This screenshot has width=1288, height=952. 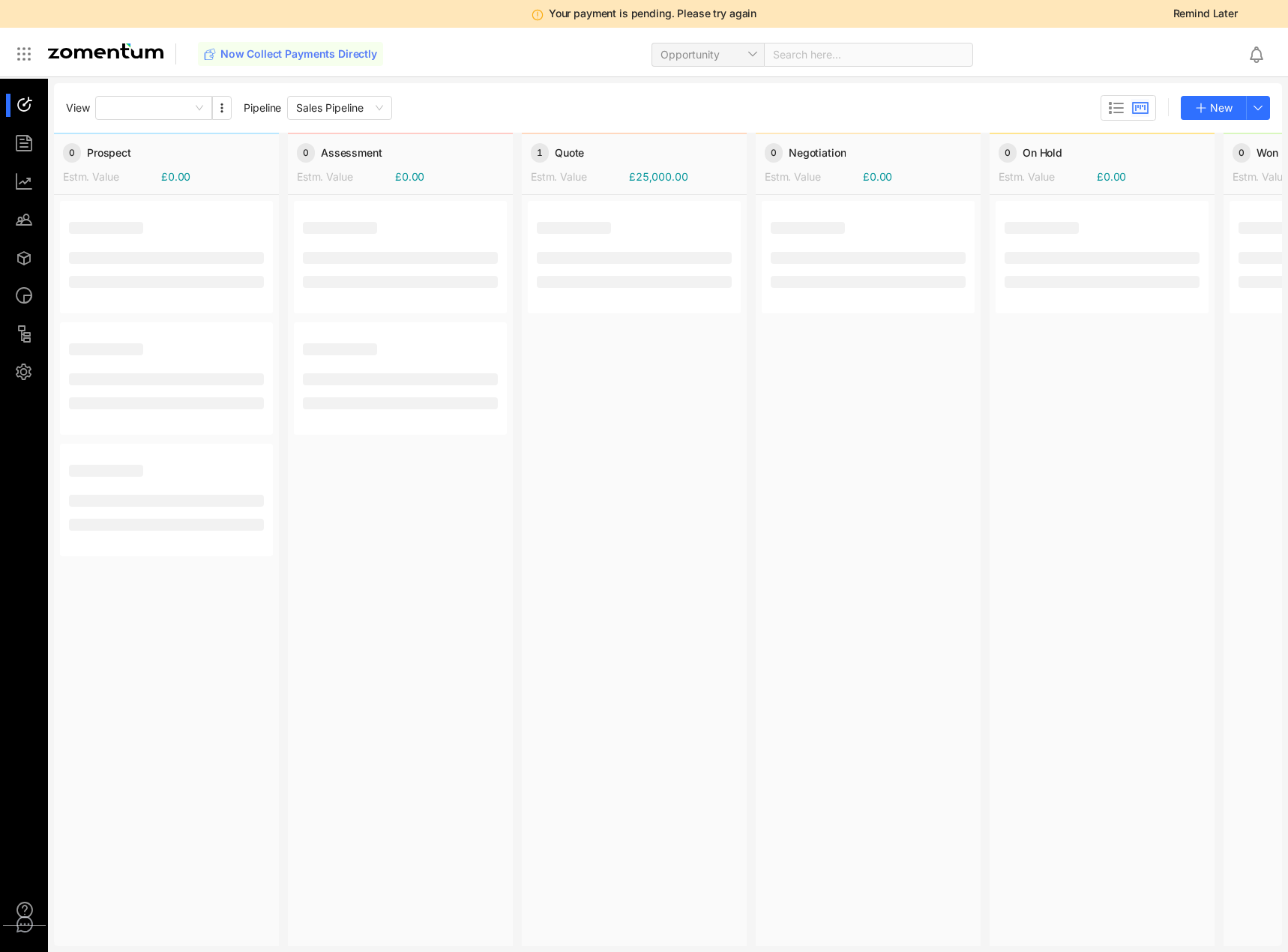 What do you see at coordinates (569, 153) in the screenshot?
I see `span: Quote` at bounding box center [569, 153].